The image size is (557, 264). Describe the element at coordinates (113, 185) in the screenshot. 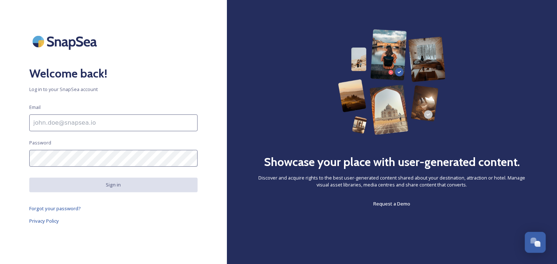

I see `button: Sign in` at that location.